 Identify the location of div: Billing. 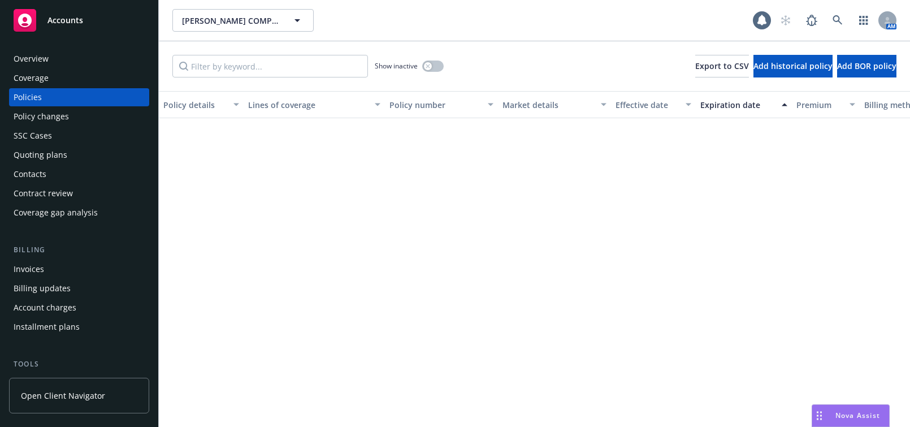
(79, 250).